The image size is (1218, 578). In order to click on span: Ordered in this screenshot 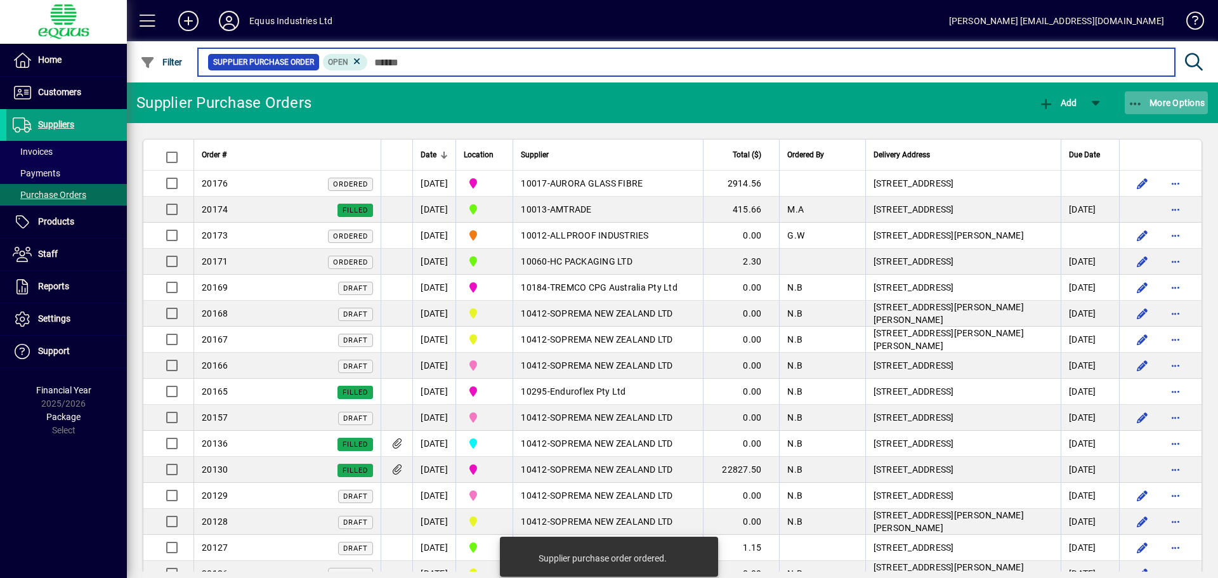, I will do `click(350, 236)`.